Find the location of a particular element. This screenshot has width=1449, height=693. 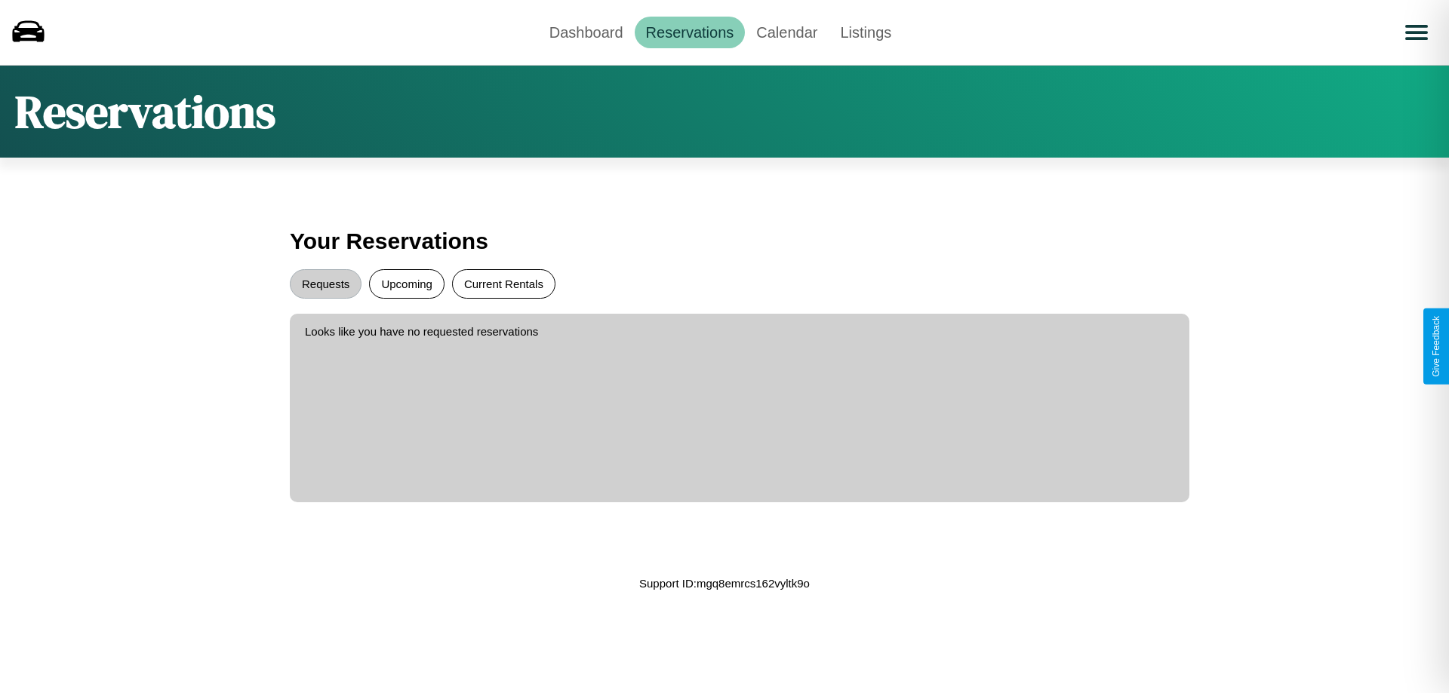

a: Listings is located at coordinates (865, 32).